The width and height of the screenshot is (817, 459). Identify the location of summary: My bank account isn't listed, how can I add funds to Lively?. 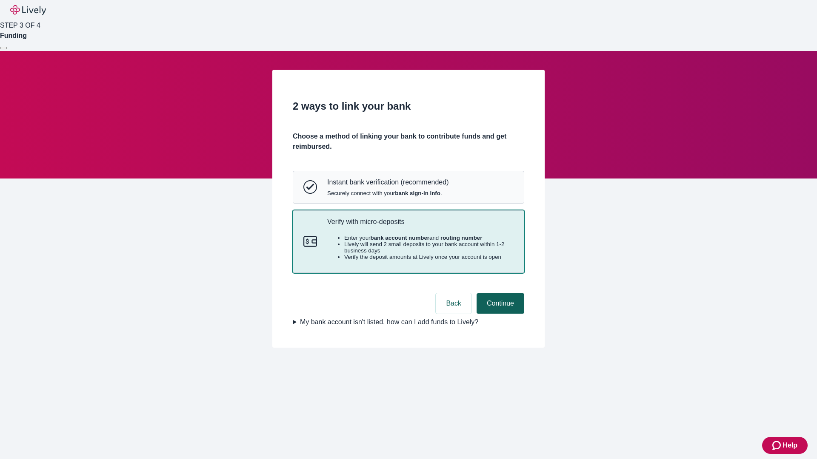
(408, 322).